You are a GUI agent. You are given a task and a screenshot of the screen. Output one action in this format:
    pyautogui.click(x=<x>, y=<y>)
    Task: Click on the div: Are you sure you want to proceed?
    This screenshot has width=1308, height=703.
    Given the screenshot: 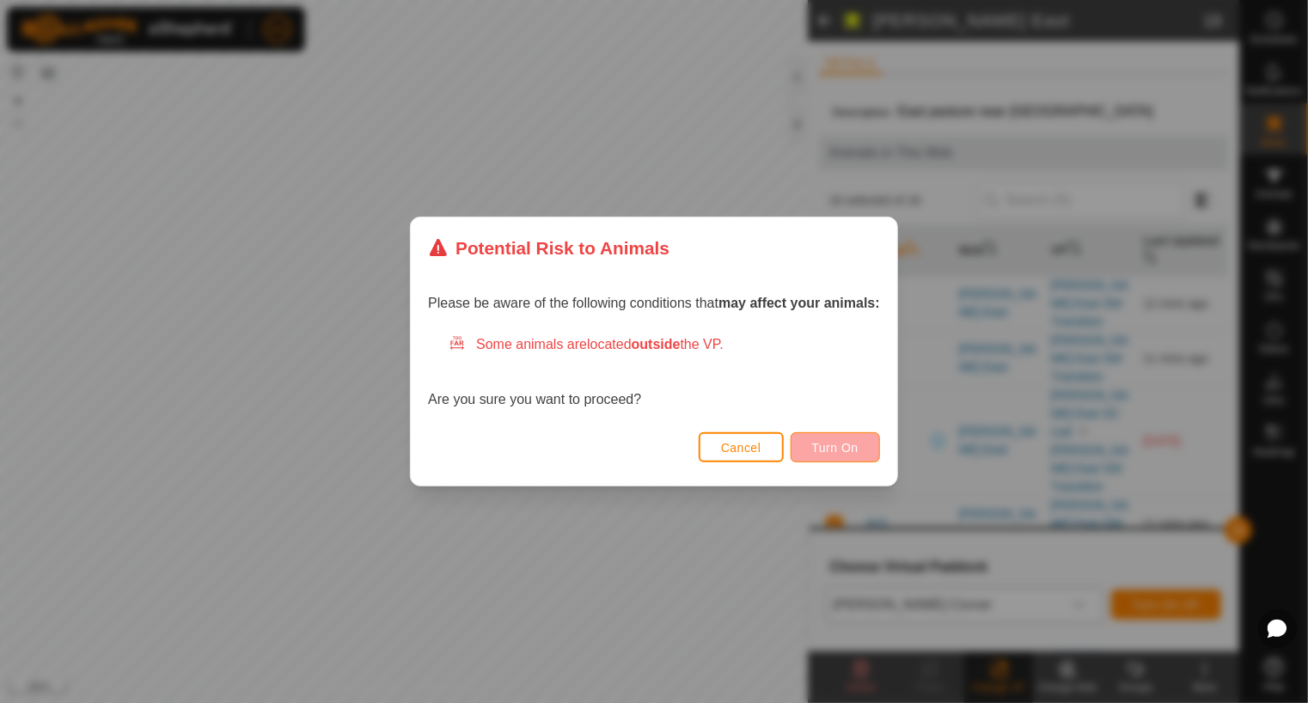 What is the action you would take?
    pyautogui.click(x=654, y=372)
    